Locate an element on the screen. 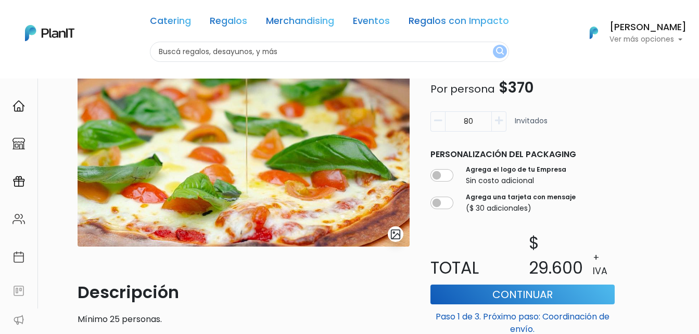  a: Eventos is located at coordinates (371, 23).